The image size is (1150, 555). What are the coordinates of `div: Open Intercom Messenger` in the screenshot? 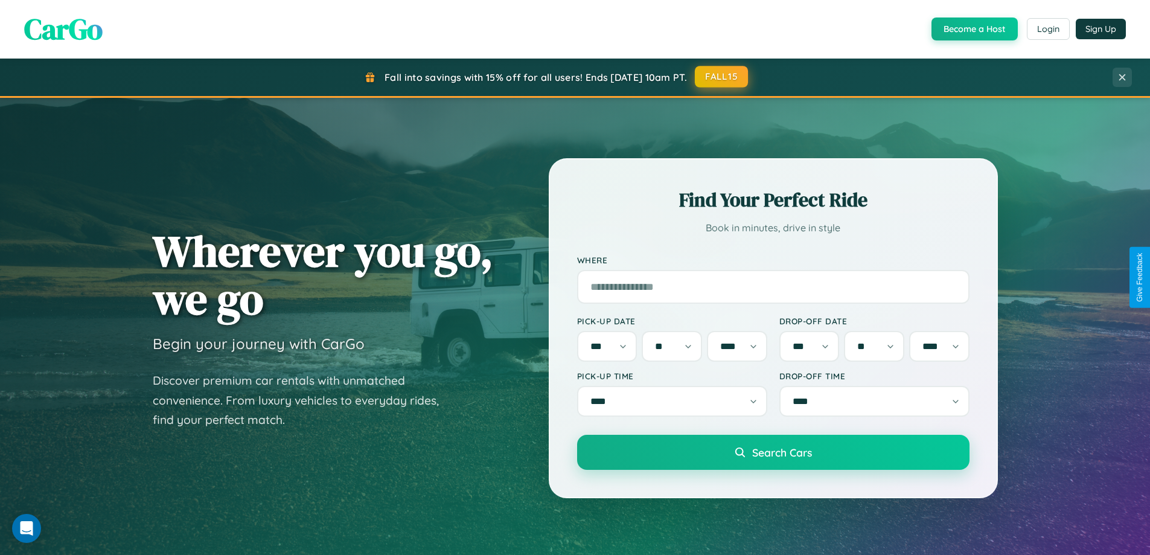 It's located at (27, 528).